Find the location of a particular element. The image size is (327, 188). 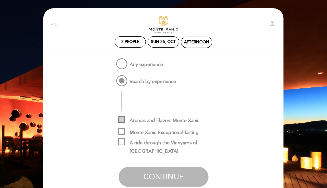

span: Monte Xanic Exceptional Tasting is located at coordinates (159, 132).